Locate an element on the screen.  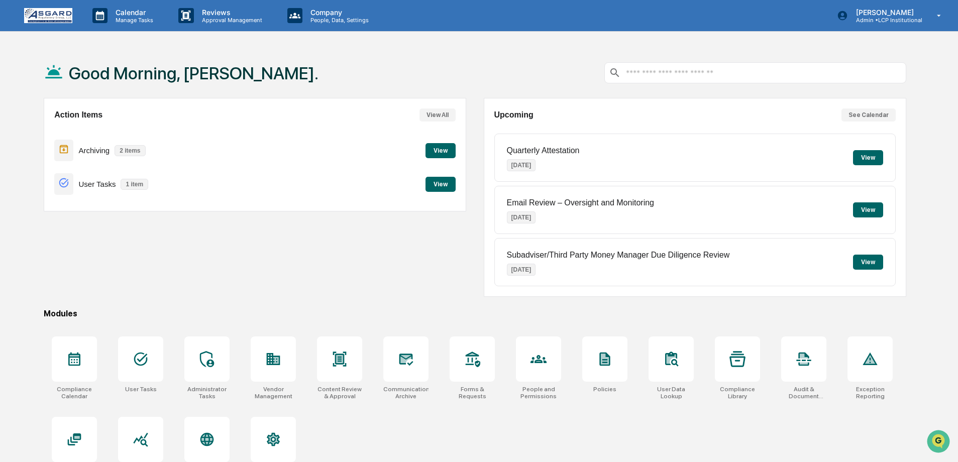
p: Admin • LCP Institutional is located at coordinates (885, 20).